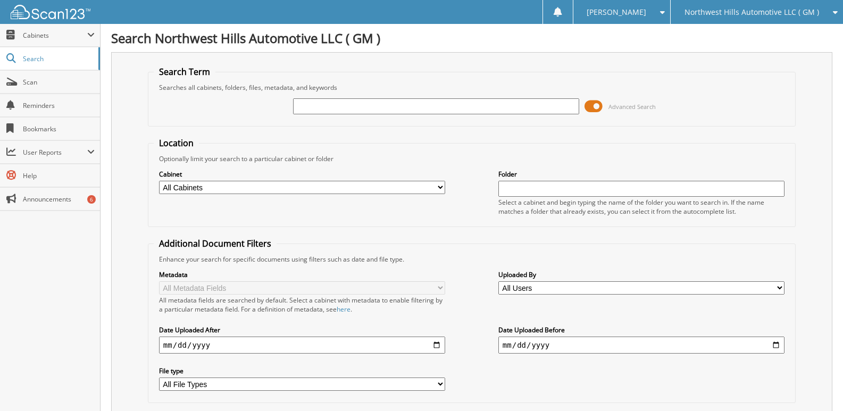  I want to click on span: Cabinets, so click(55, 35).